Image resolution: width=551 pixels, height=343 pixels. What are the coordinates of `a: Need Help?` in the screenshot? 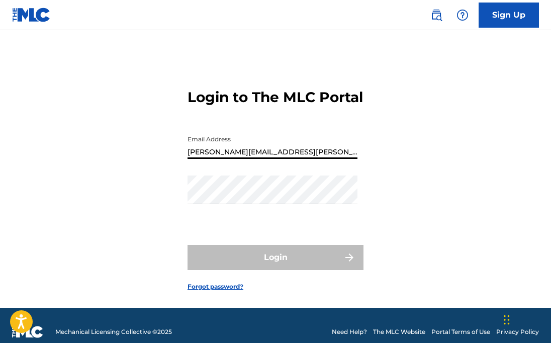 It's located at (349, 332).